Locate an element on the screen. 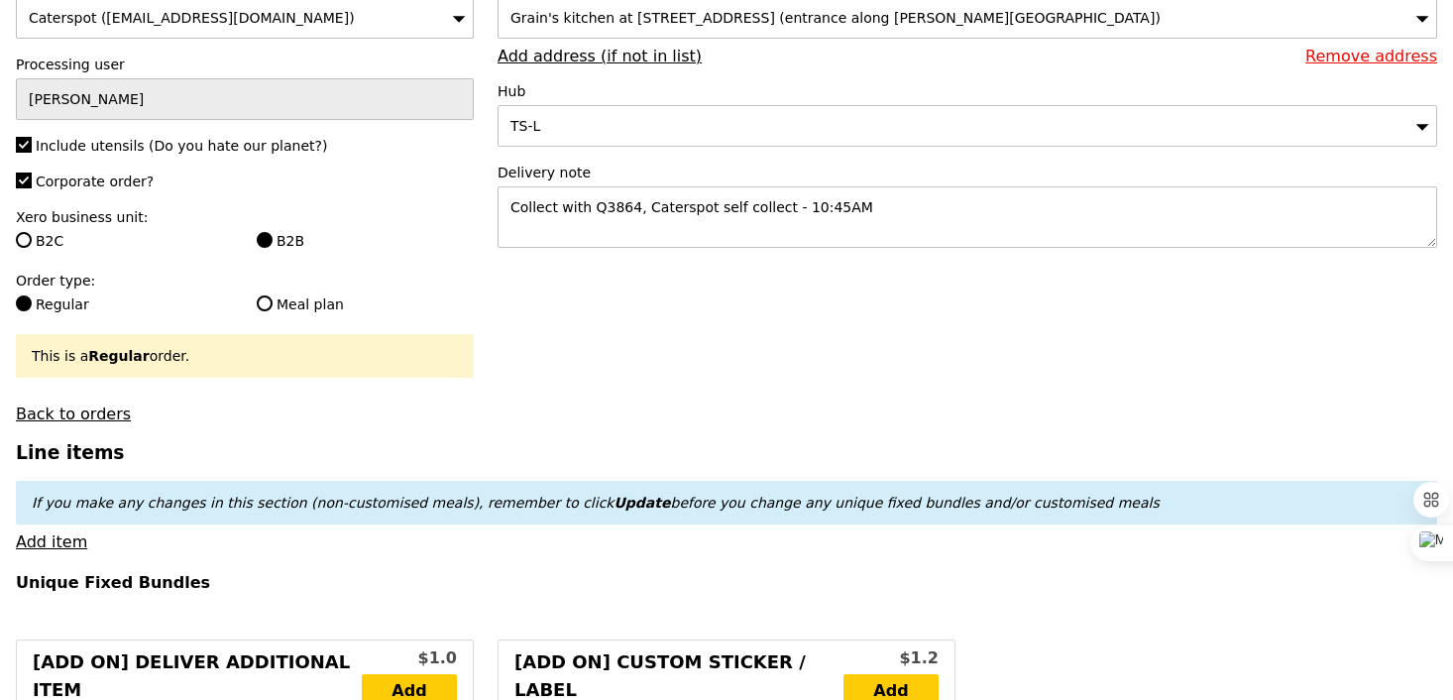  label: B2C is located at coordinates (124, 241).